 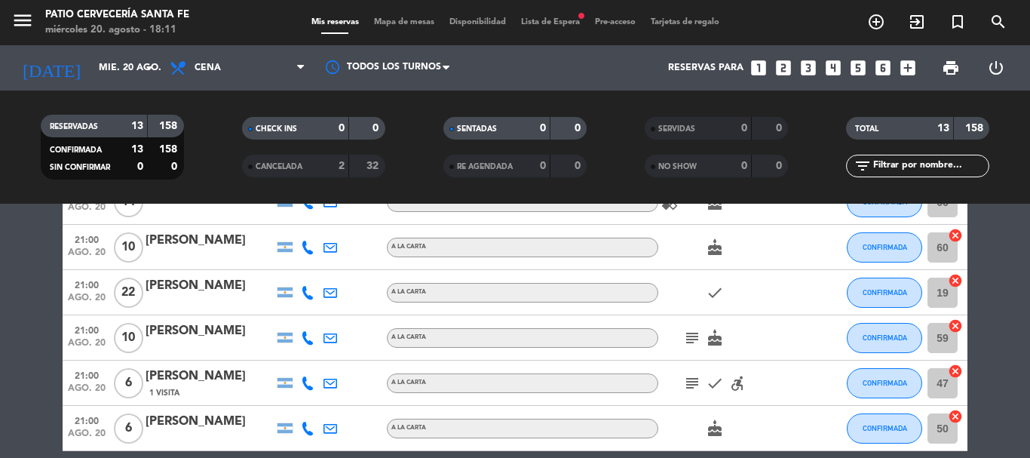 I want to click on i: looks_4, so click(x=833, y=68).